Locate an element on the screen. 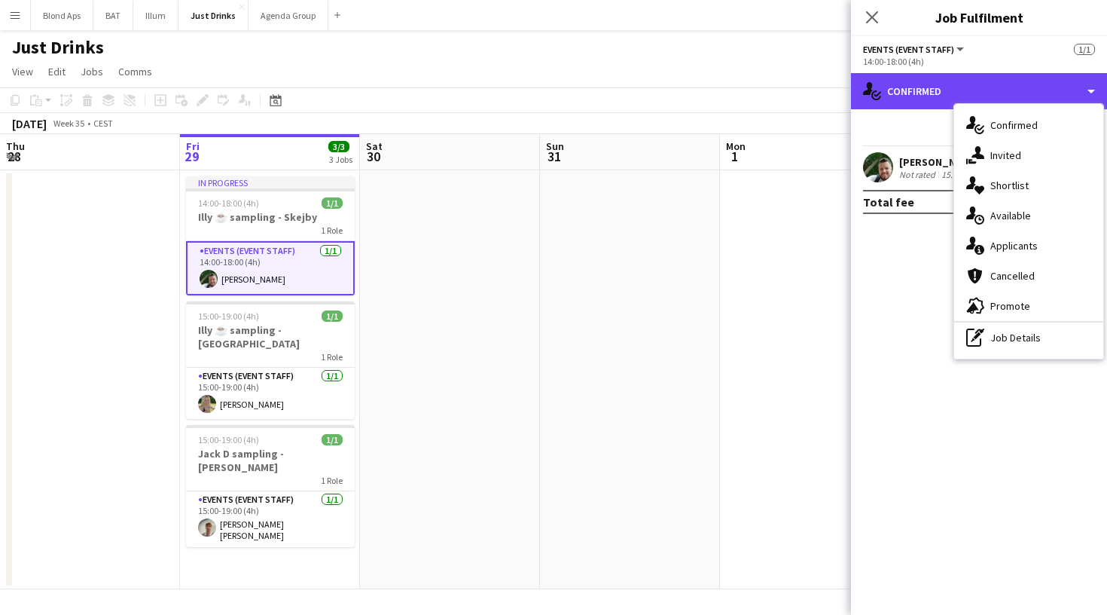  div: 14:00-18:00 (4h) is located at coordinates (979, 61).